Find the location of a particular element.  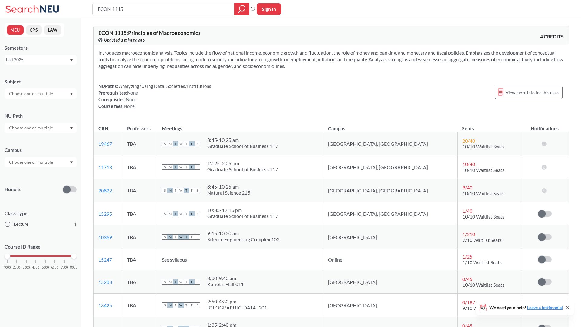

span: 2000 is located at coordinates (17, 267).